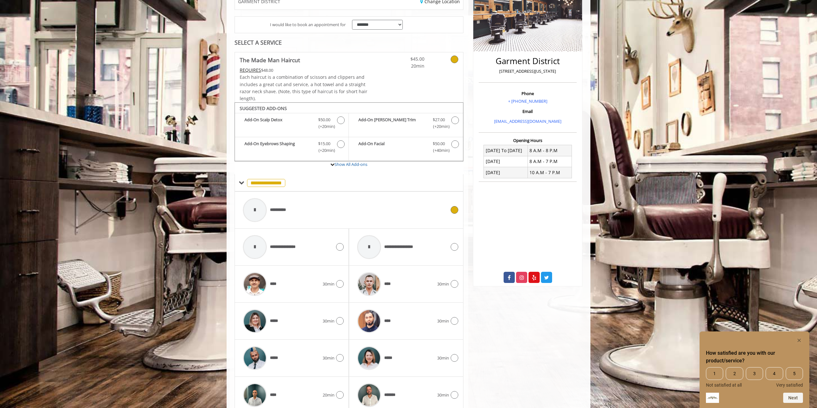 Image resolution: width=817 pixels, height=408 pixels. Describe the element at coordinates (308, 25) in the screenshot. I see `span: I would like to book an appointment for` at that location.